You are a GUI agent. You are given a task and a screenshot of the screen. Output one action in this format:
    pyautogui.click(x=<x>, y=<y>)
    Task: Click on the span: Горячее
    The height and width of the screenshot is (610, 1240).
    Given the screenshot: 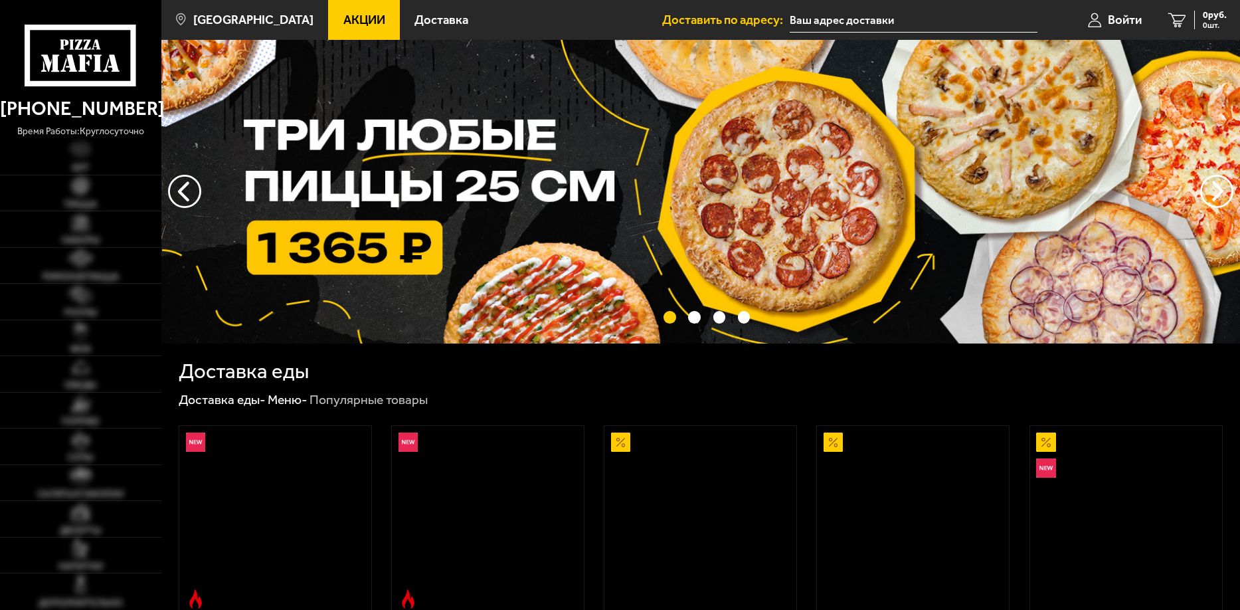 What is the action you would take?
    pyautogui.click(x=80, y=422)
    